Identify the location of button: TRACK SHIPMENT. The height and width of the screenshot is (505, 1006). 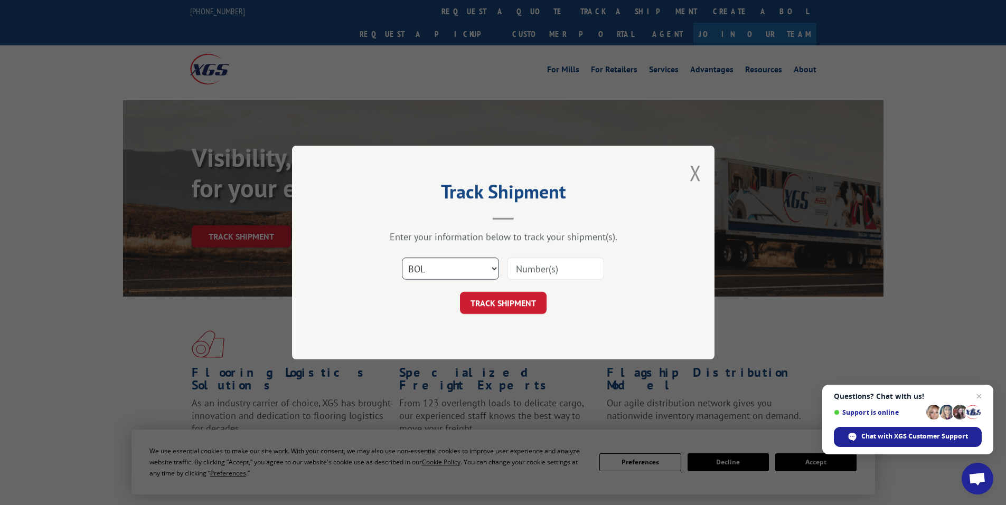
(503, 303).